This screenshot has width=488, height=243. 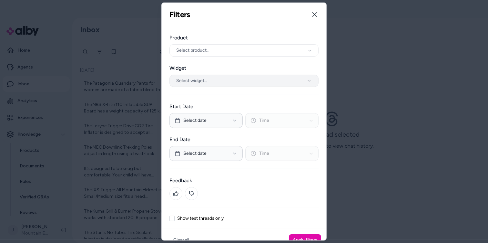 I want to click on label: Widget, so click(x=244, y=68).